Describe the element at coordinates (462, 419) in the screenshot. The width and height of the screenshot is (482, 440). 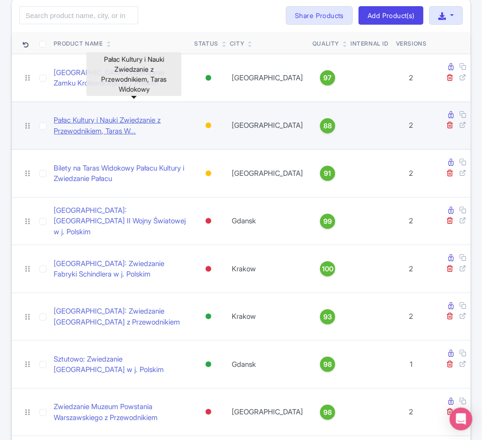
I see `div: Open Intercom Messenger` at that location.